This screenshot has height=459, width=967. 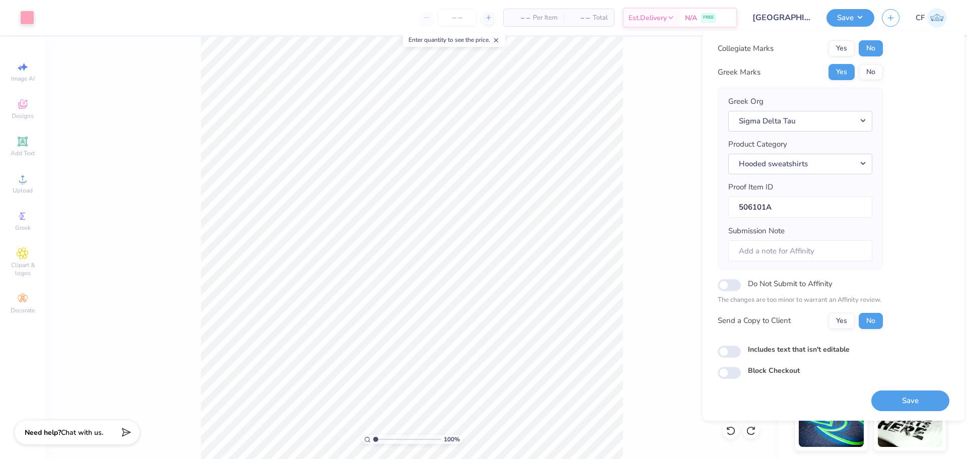 I want to click on label: Includes text that isn't editable, so click(x=799, y=349).